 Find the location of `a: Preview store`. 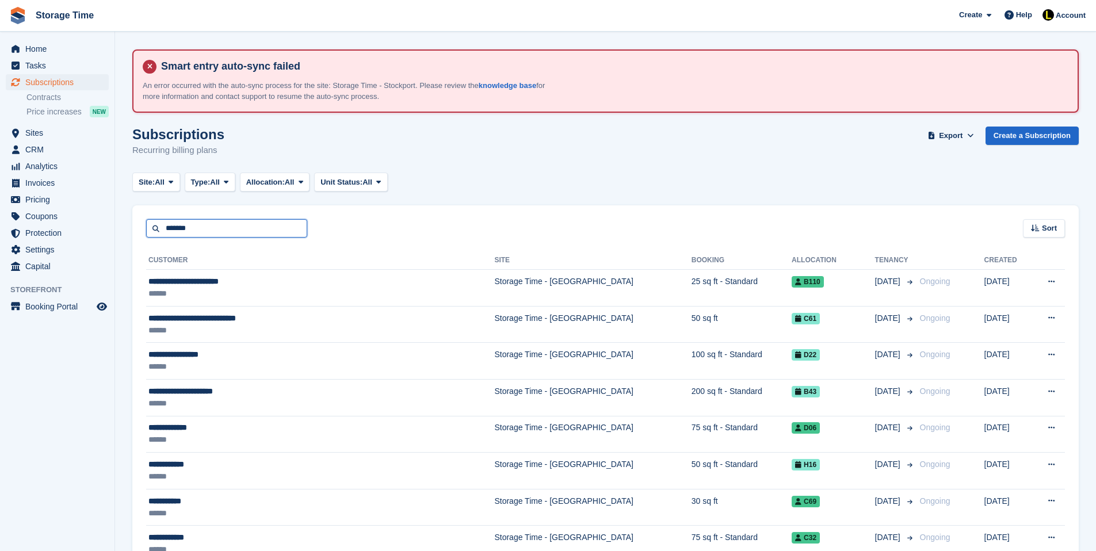

a: Preview store is located at coordinates (102, 307).